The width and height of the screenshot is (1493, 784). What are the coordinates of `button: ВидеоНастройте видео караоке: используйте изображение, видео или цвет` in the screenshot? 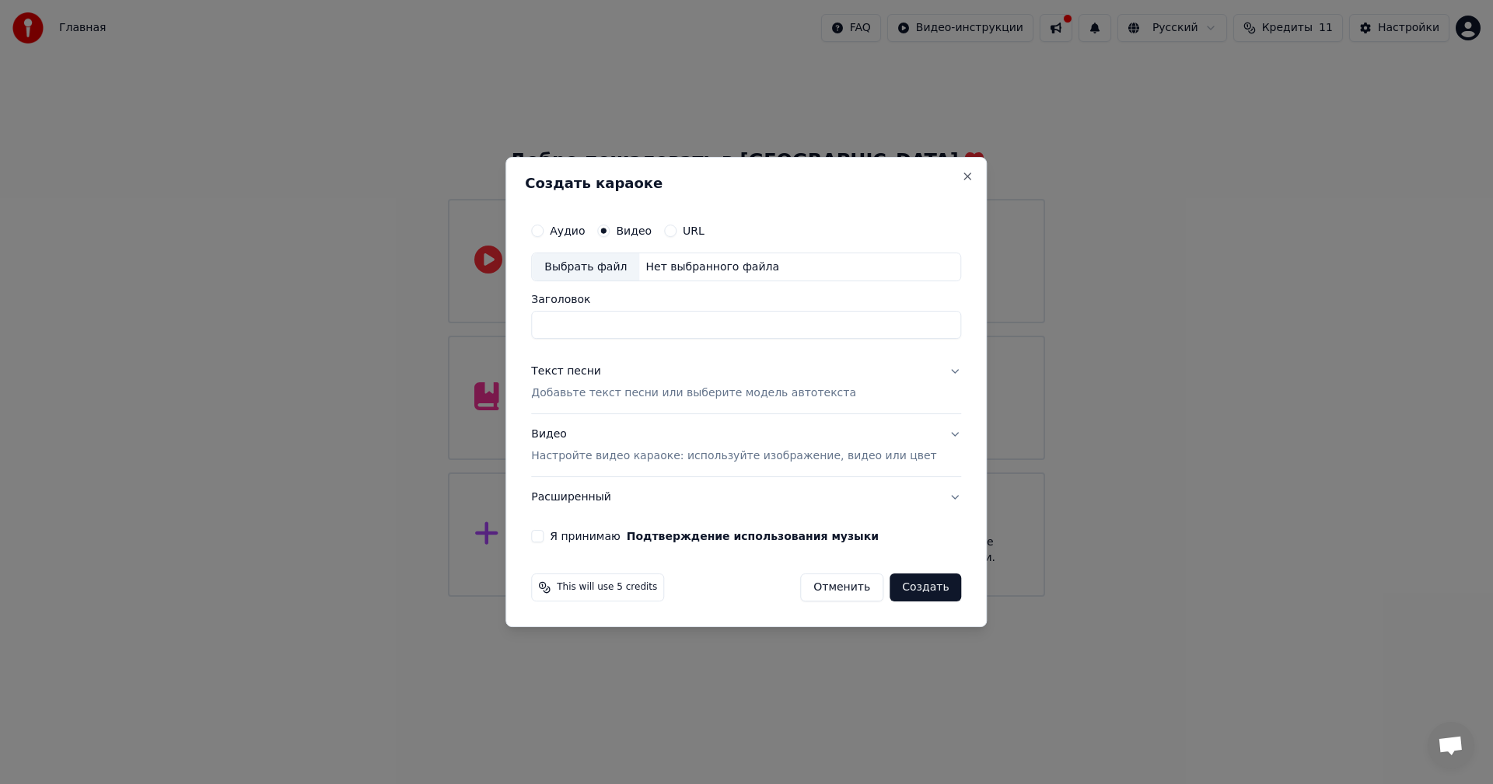 It's located at (745, 446).